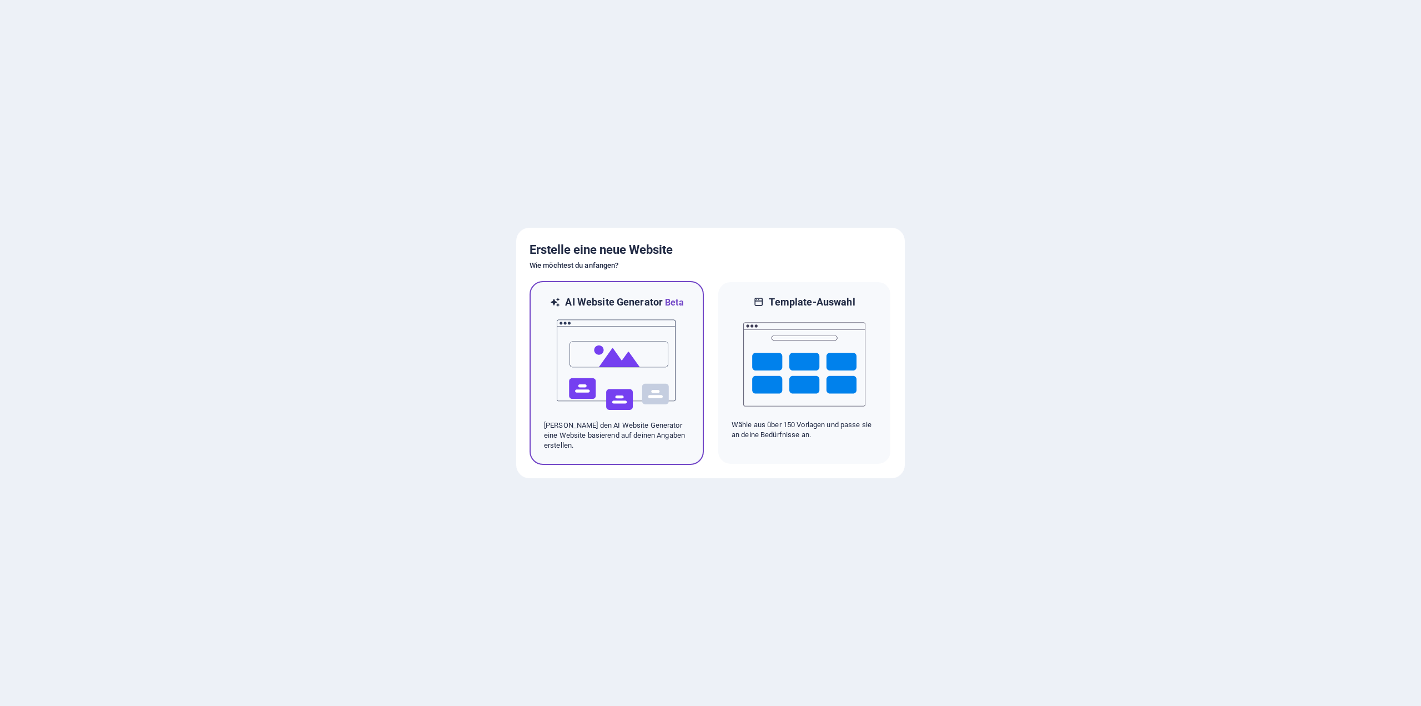 This screenshot has height=706, width=1421. What do you see at coordinates (711, 265) in the screenshot?
I see `h6: Wie möchtest du anfangen?` at bounding box center [711, 265].